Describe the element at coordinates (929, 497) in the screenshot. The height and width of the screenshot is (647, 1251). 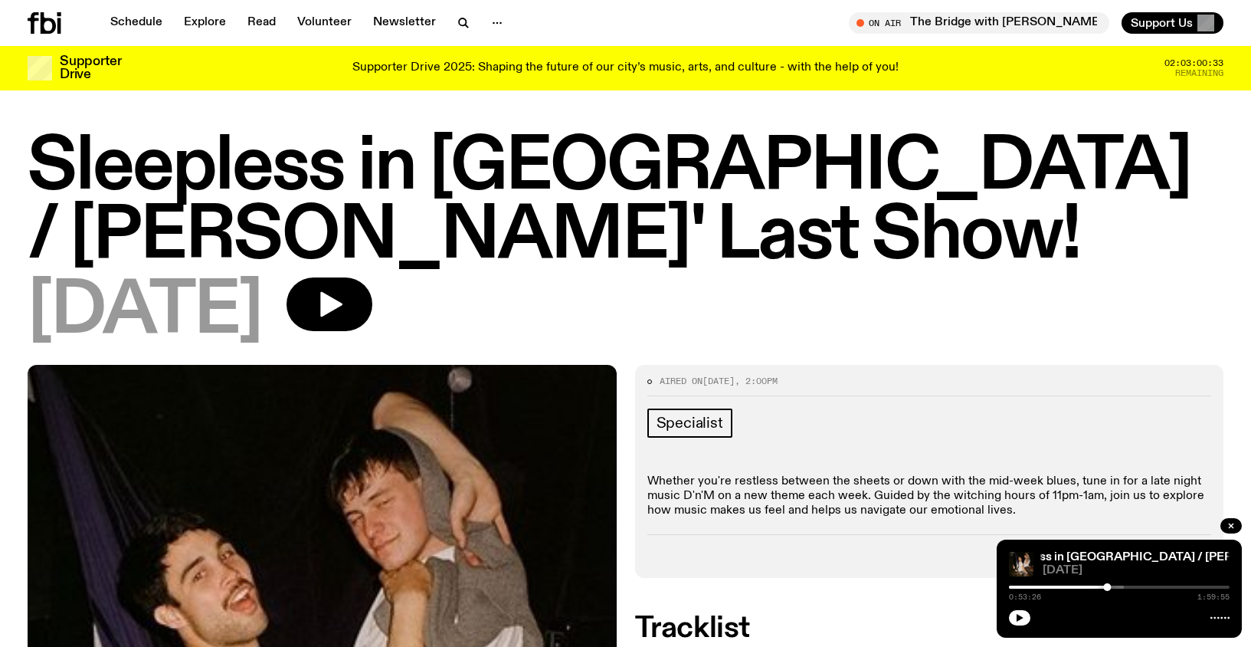
I see `p: Whether you're restless between the sheets or down with the mid-week blues, tune in for a late ni...` at that location.